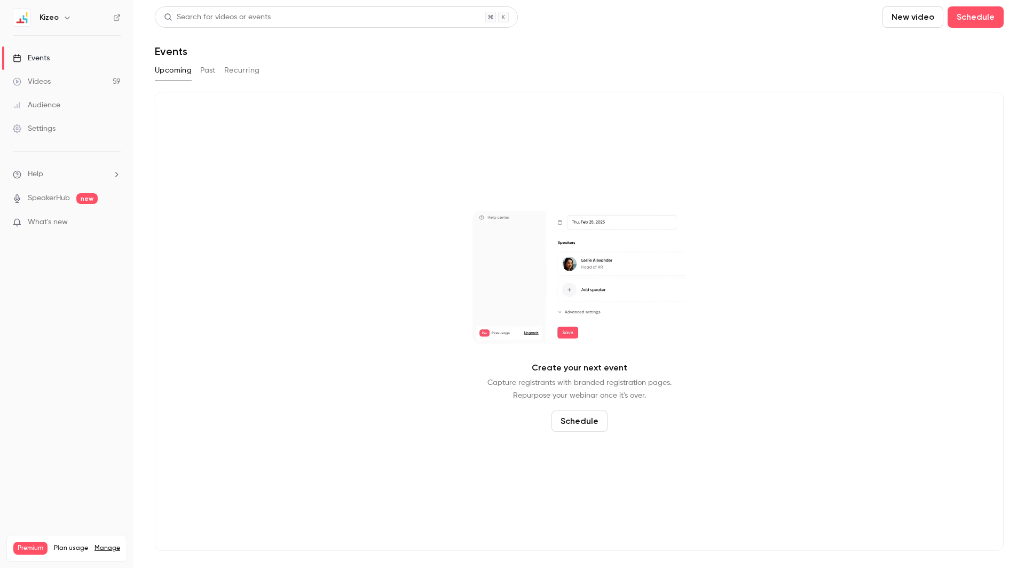  I want to click on div: Videos, so click(32, 82).